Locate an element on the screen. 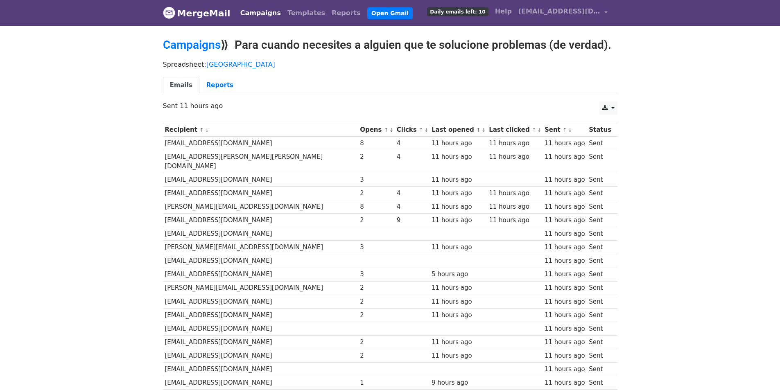 This screenshot has width=780, height=390. th: Last clicked is located at coordinates (515, 130).